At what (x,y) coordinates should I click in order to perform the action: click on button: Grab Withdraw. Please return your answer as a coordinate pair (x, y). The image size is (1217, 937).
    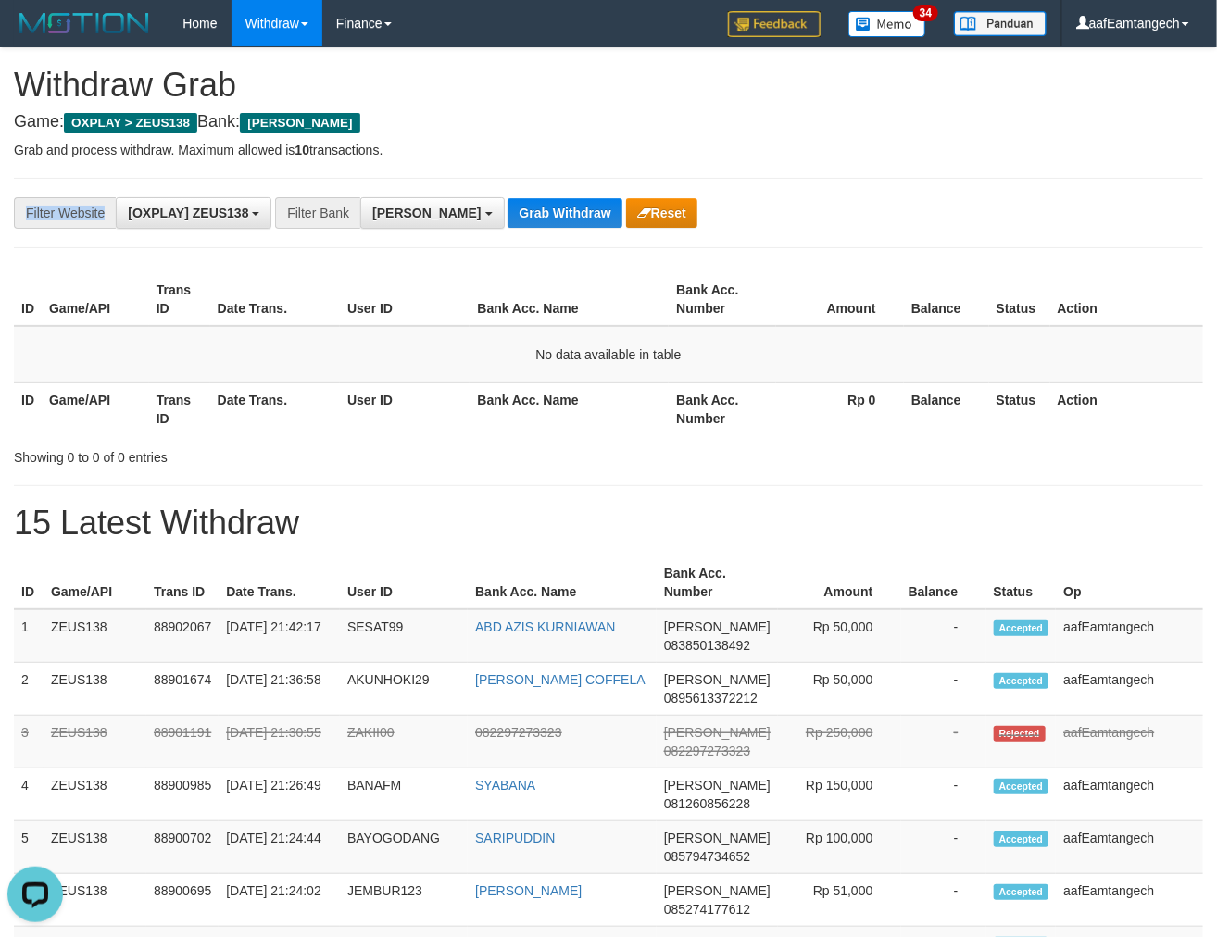
    Looking at the image, I should click on (564, 213).